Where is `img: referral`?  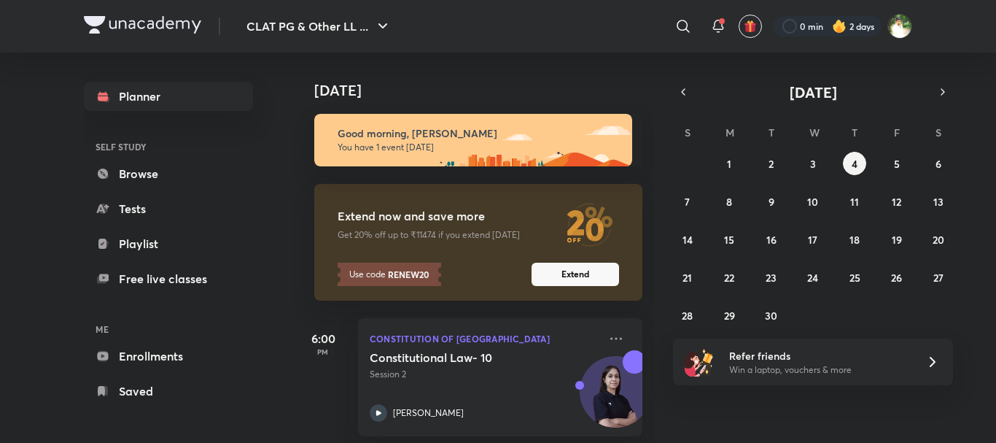 img: referral is located at coordinates (699, 362).